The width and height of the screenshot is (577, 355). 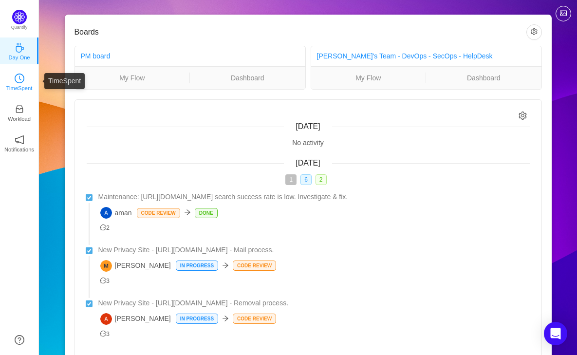 What do you see at coordinates (19, 340) in the screenshot?
I see `a: icon: question-circle` at bounding box center [19, 340].